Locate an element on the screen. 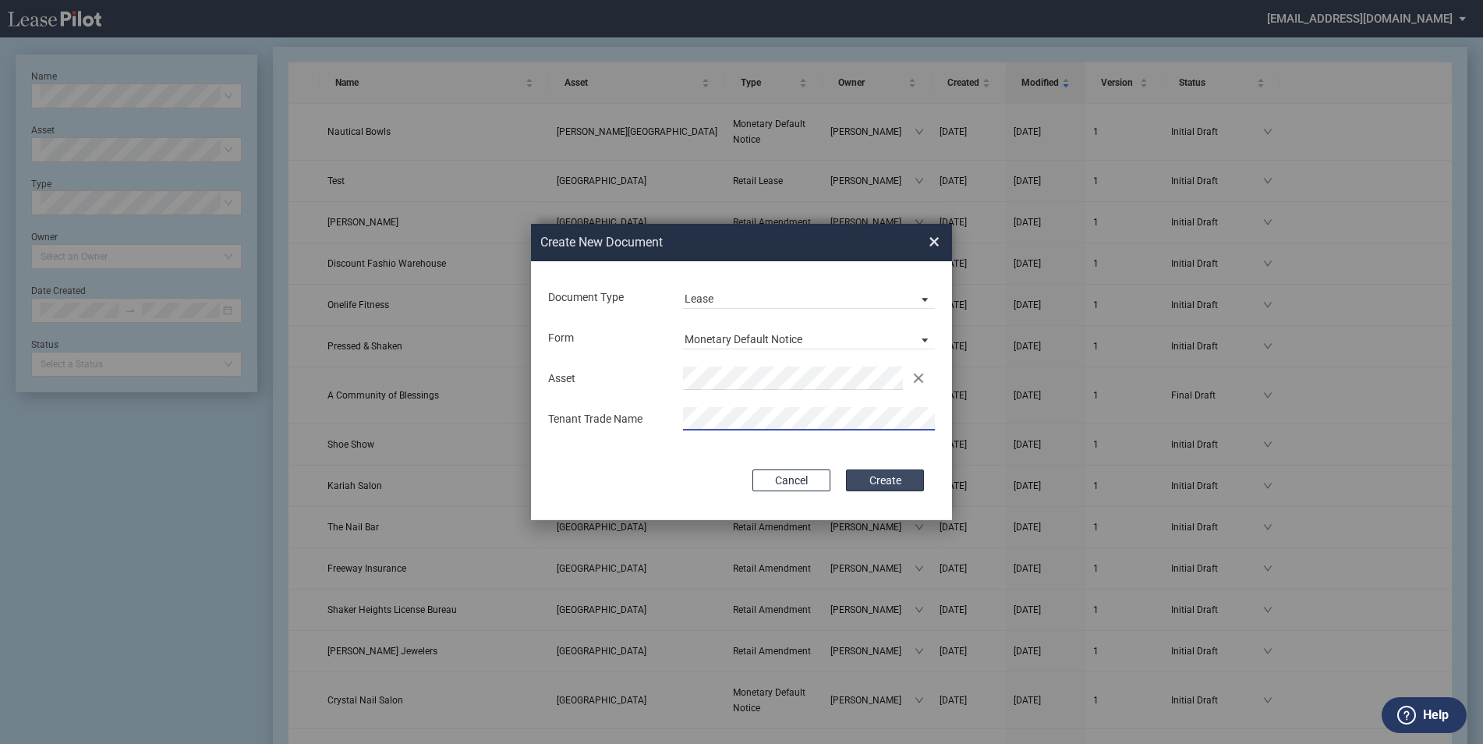 Image resolution: width=1483 pixels, height=744 pixels. h2: Create New Document is located at coordinates (706, 242).